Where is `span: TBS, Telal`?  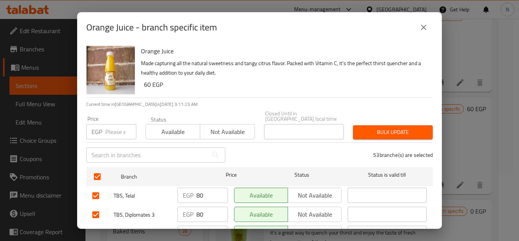 span: TBS, Telal is located at coordinates (143, 195).